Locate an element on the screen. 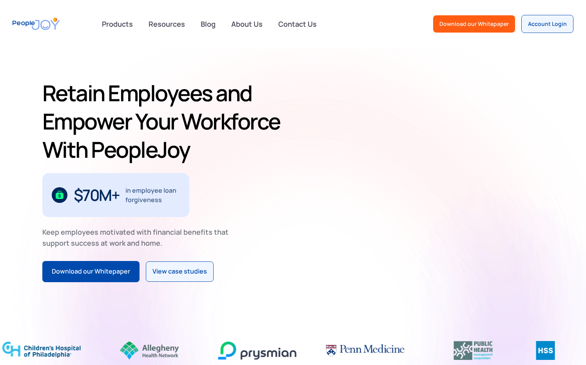  a: home is located at coordinates (36, 24).